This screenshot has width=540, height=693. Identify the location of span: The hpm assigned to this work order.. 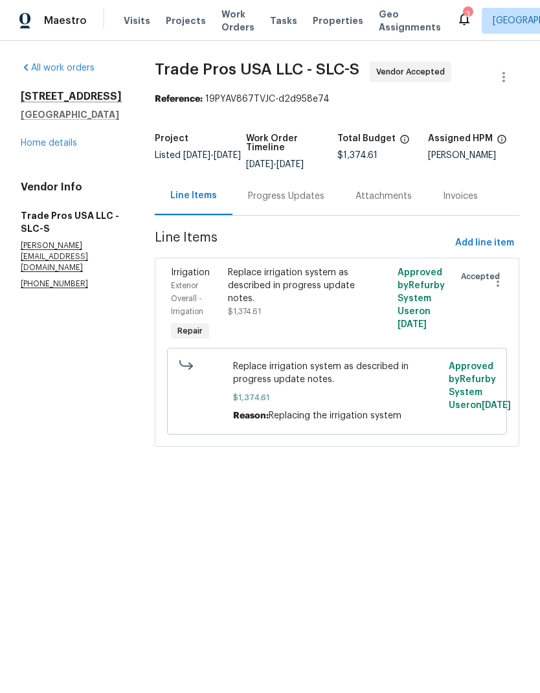
(502, 142).